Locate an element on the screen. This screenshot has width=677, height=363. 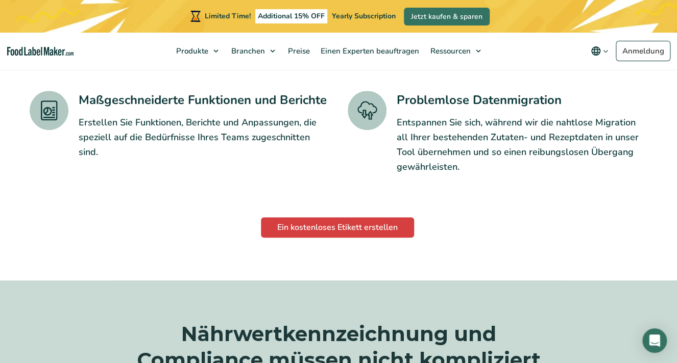
a: Produkte is located at coordinates (197, 51).